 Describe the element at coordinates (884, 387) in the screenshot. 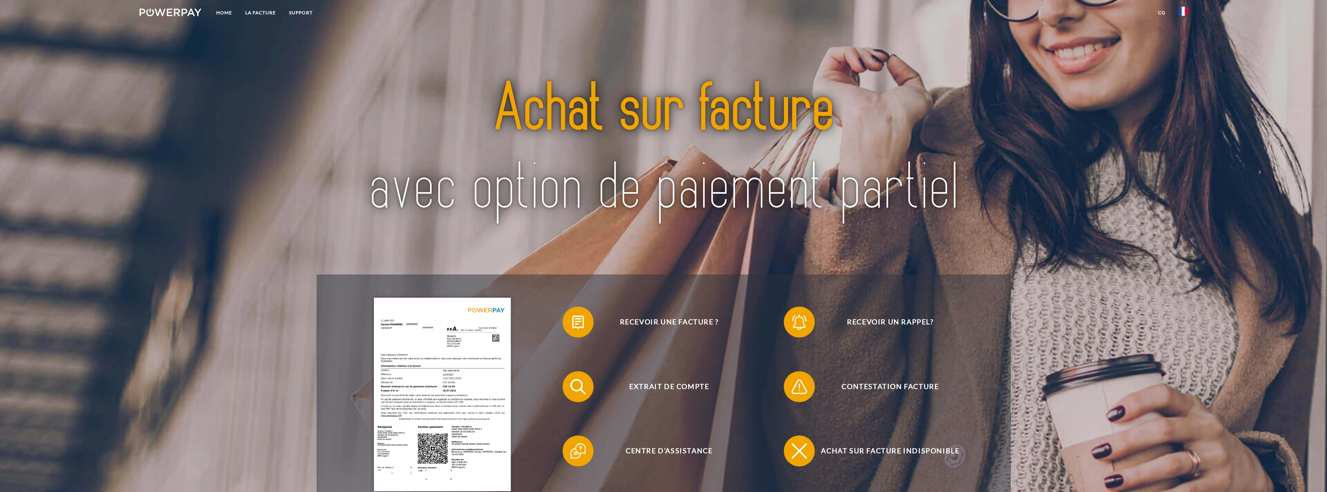

I see `a: Contestation Facture` at that location.